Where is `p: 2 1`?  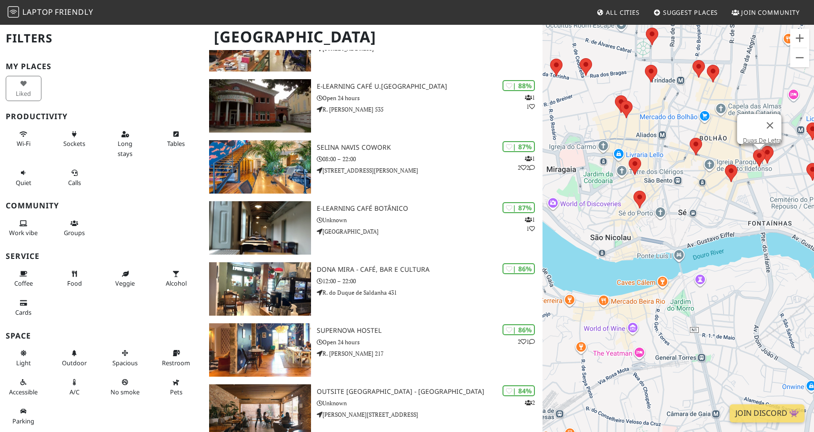 p: 2 1 is located at coordinates (527, 341).